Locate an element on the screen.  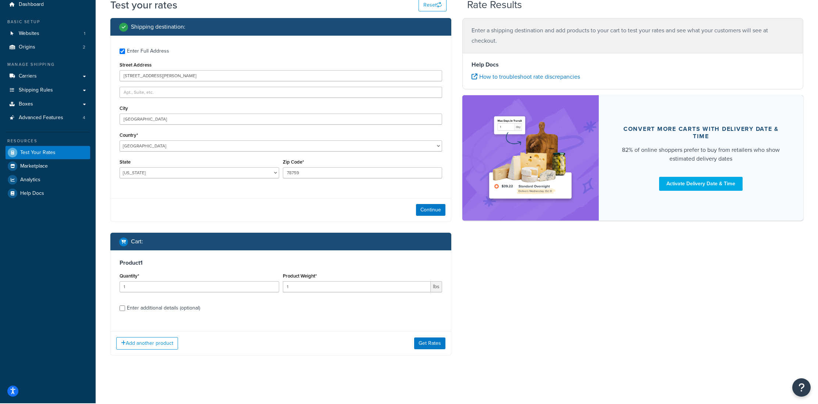
a: Help Docs is located at coordinates (48, 194).